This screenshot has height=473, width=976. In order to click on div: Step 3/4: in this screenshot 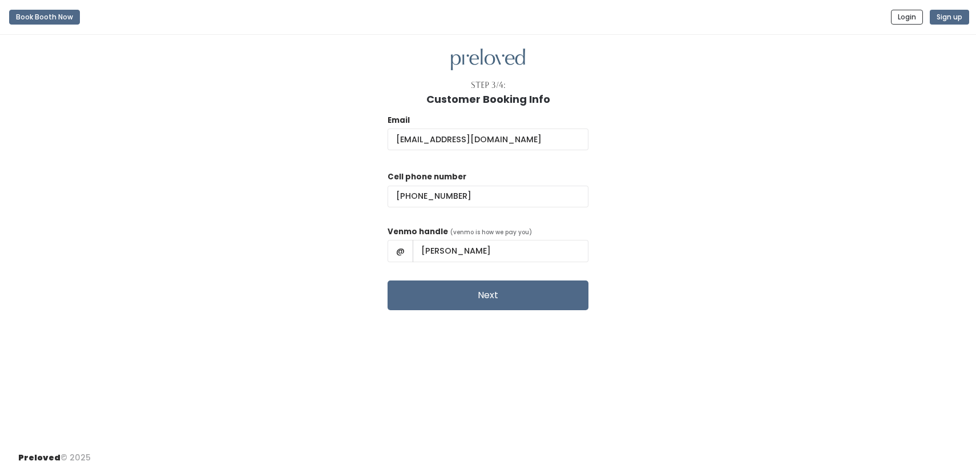, I will do `click(488, 85)`.